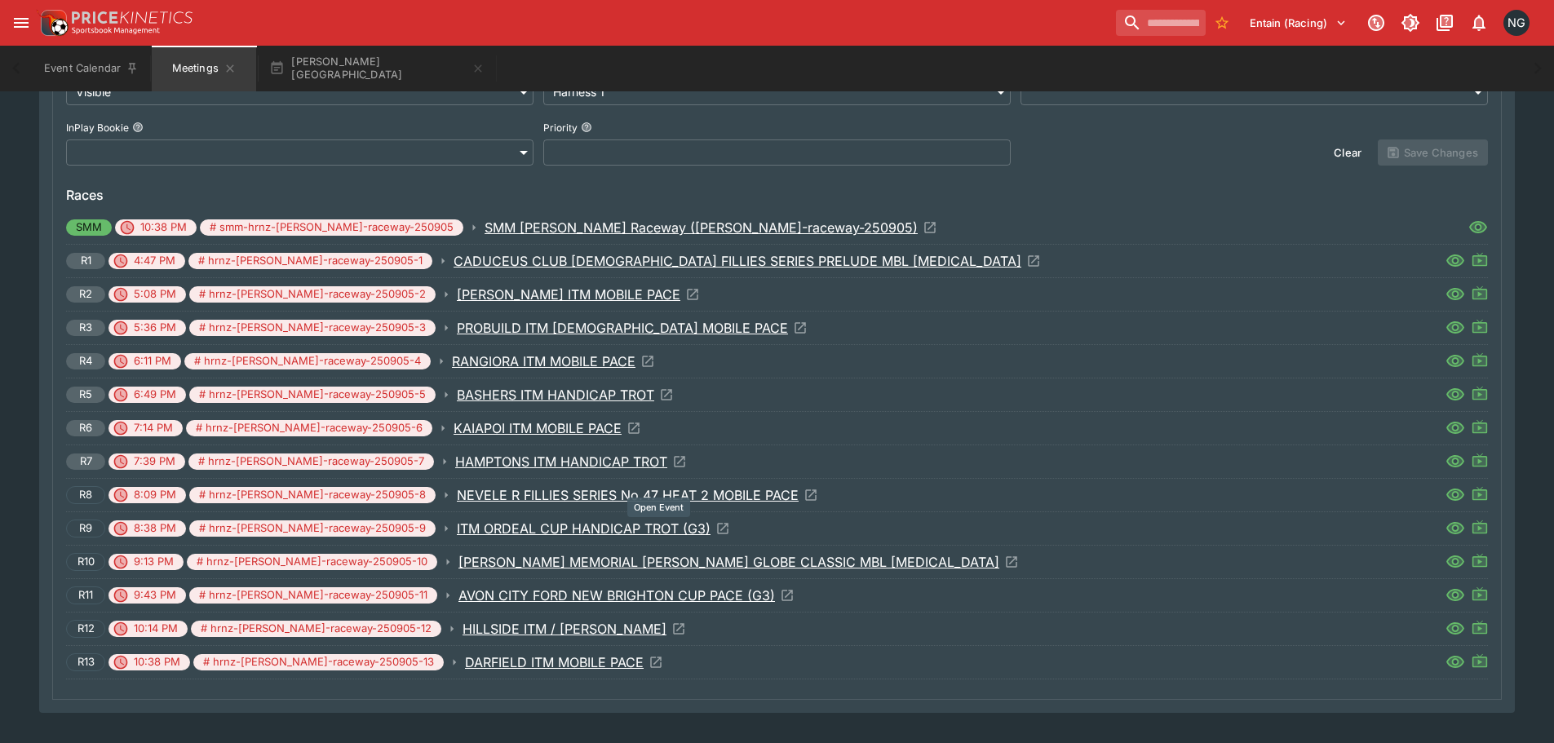 The width and height of the screenshot is (1554, 743). I want to click on span: R5, so click(86, 395).